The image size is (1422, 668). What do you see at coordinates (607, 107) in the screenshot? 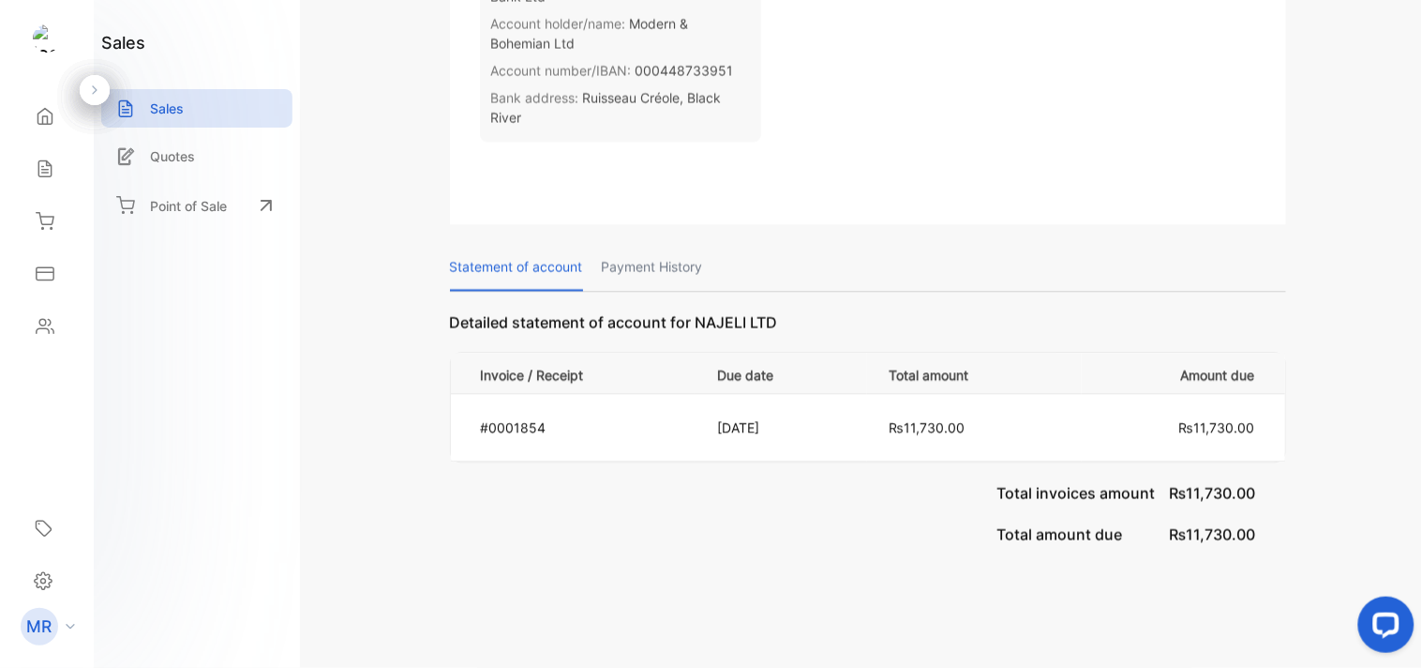
I see `span: Ruisseau Créole, Black River` at bounding box center [607, 107].